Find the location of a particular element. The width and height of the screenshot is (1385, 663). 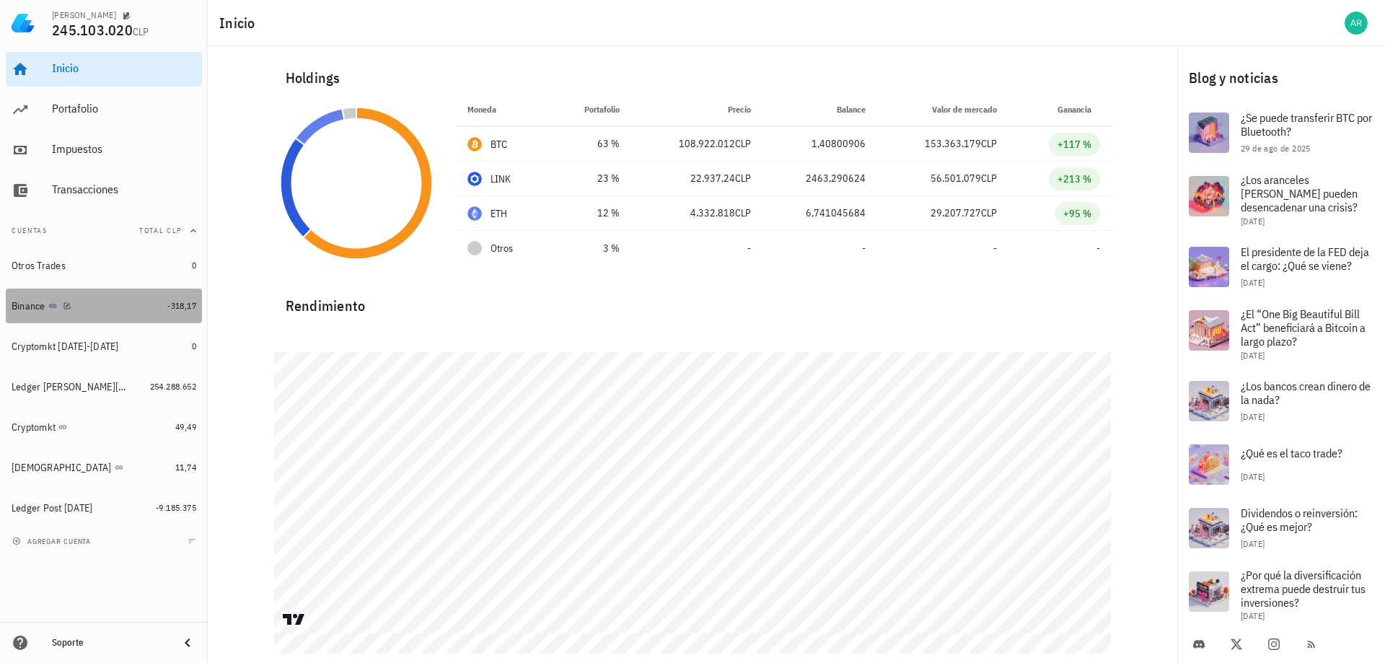

img: LedgiFi is located at coordinates (23, 23).